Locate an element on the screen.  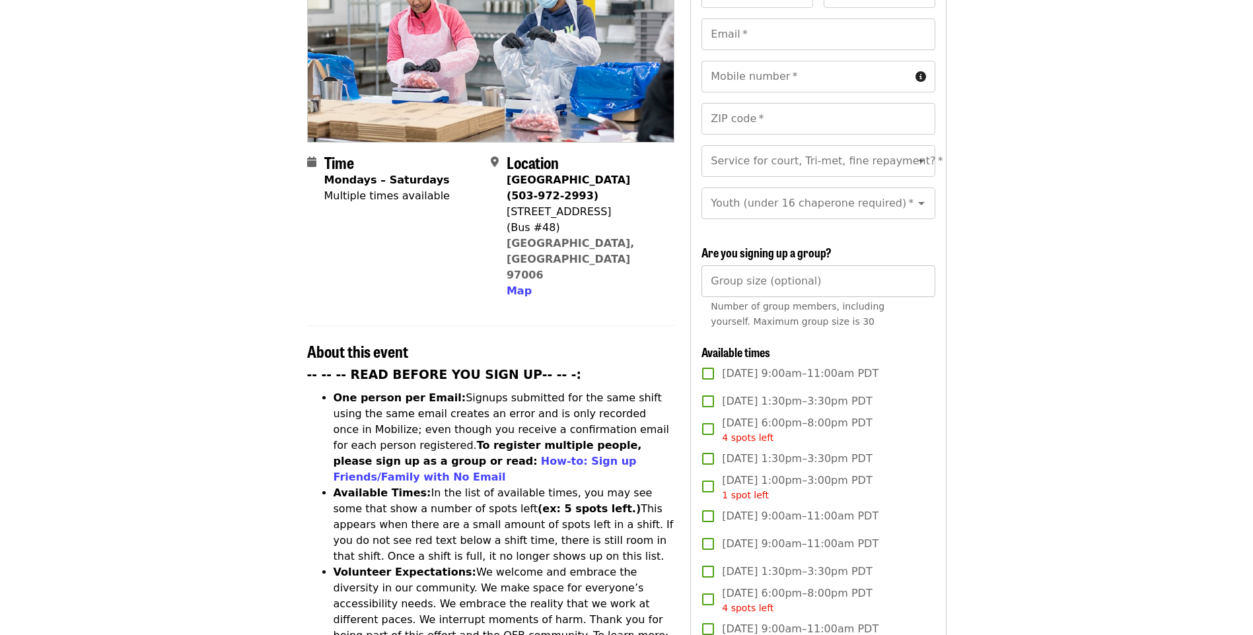
strong: -- -- -- READ BEFORE YOU SIGN UP-- -- -: is located at coordinates (444, 374).